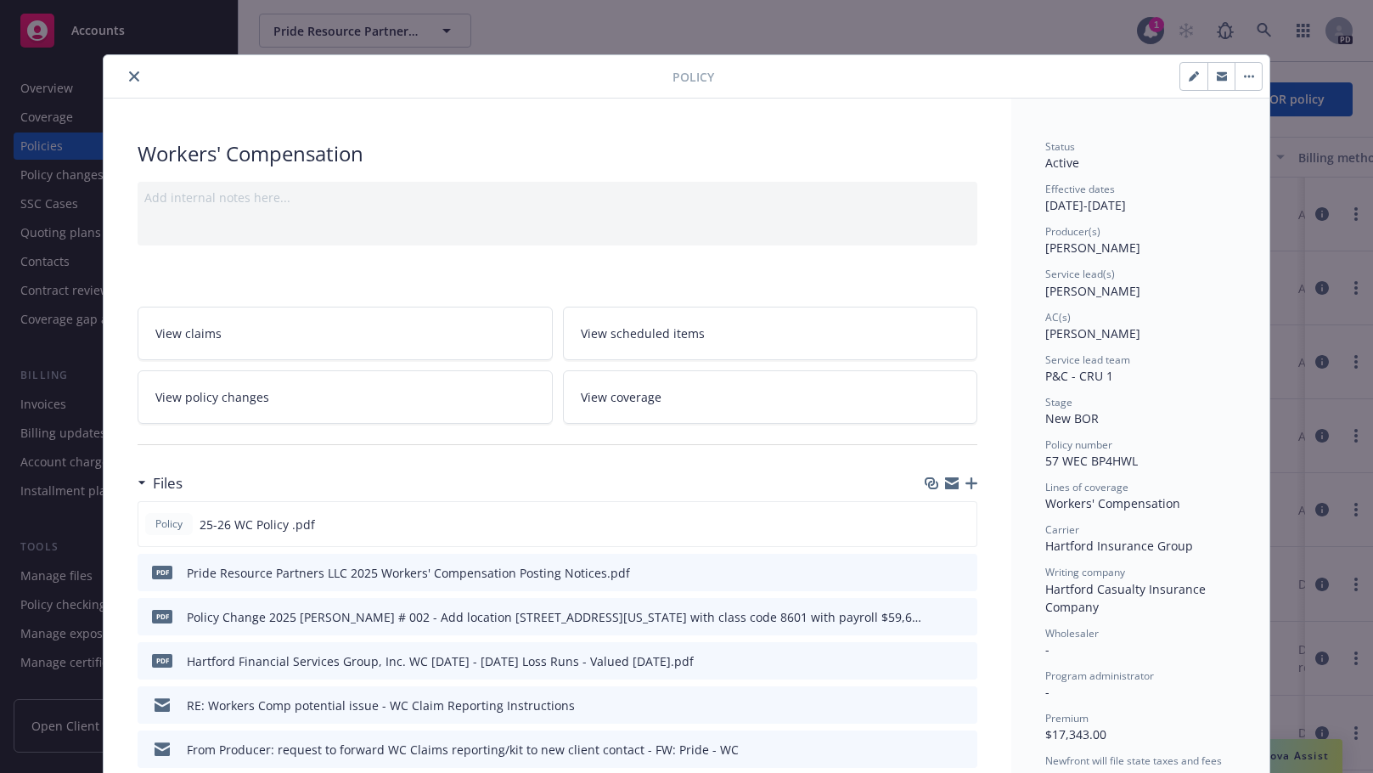 This screenshot has width=1373, height=773. What do you see at coordinates (1067, 718) in the screenshot?
I see `span: Premium` at bounding box center [1067, 718].